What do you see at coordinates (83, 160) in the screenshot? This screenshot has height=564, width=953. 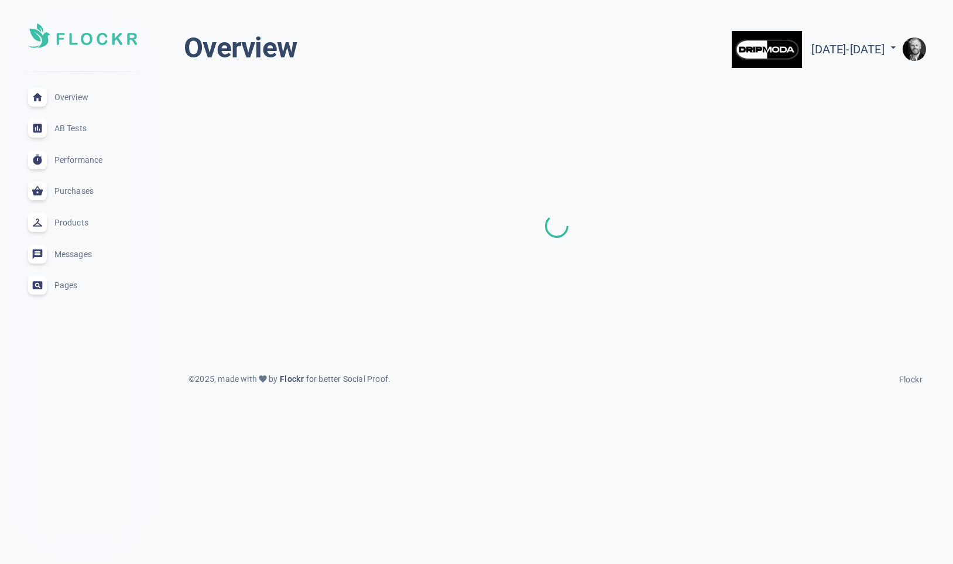 I see `a: Performance` at bounding box center [83, 160].